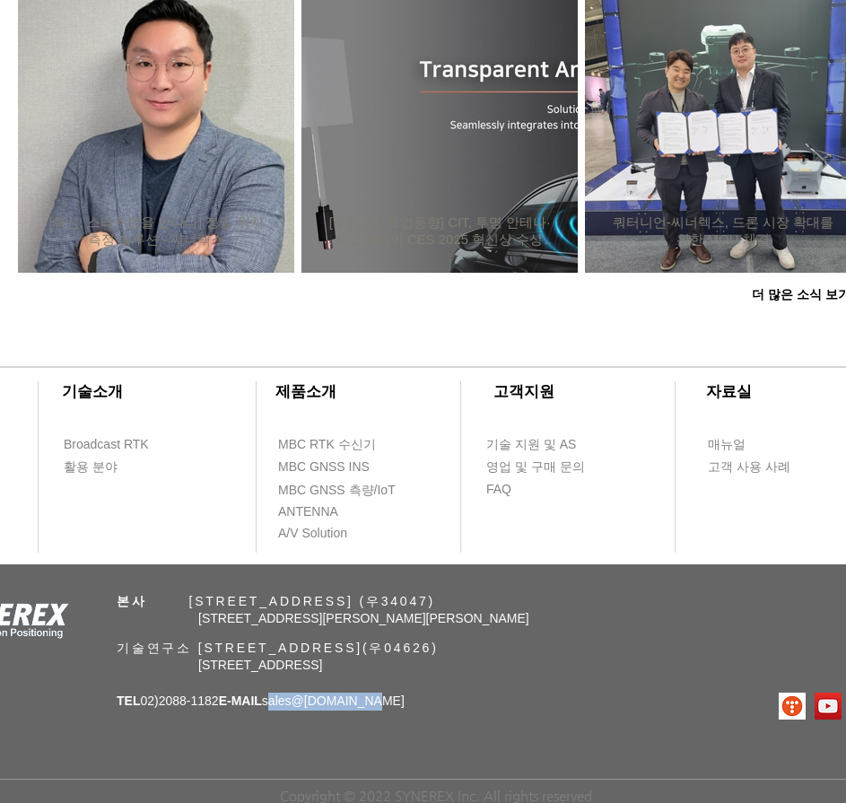  Describe the element at coordinates (240, 701) in the screenshot. I see `span: E-MAIL` at that location.